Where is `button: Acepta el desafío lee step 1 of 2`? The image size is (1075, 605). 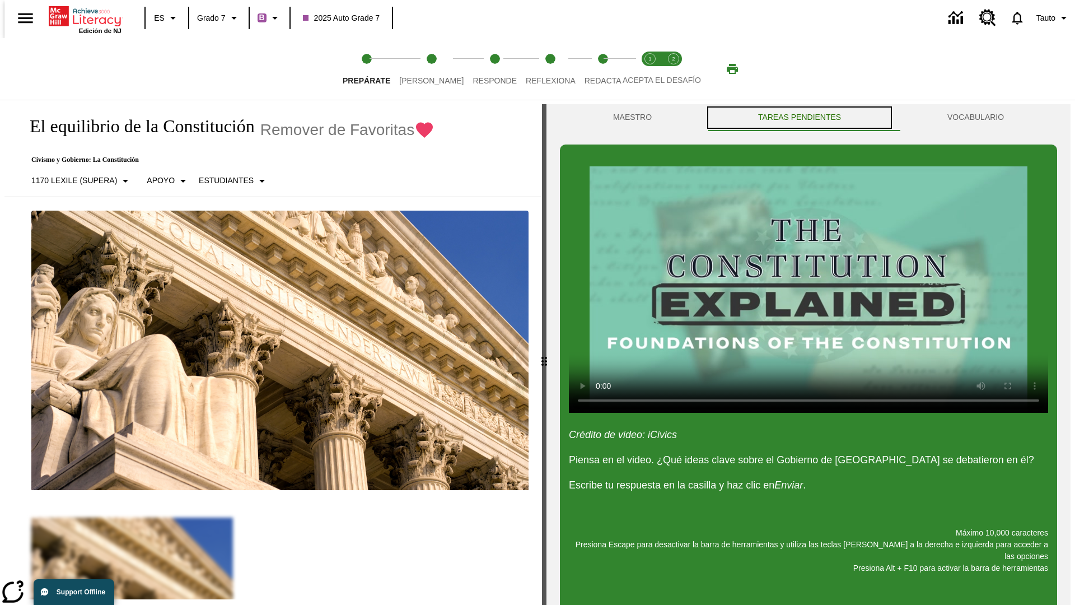
button: Acepta el desafío lee step 1 of 2 is located at coordinates (650, 69).